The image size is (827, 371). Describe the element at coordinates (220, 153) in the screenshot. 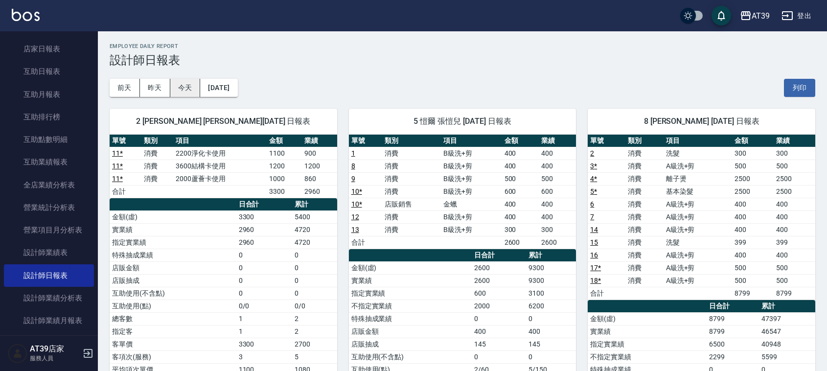

I see `td: 2200淨化卡使用` at that location.